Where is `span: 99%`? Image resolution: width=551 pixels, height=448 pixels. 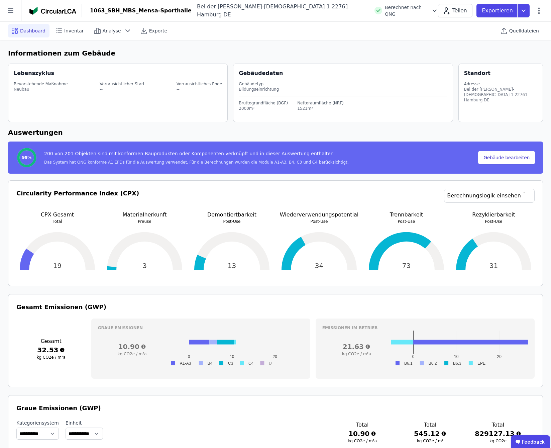 span: 99% is located at coordinates (27, 158).